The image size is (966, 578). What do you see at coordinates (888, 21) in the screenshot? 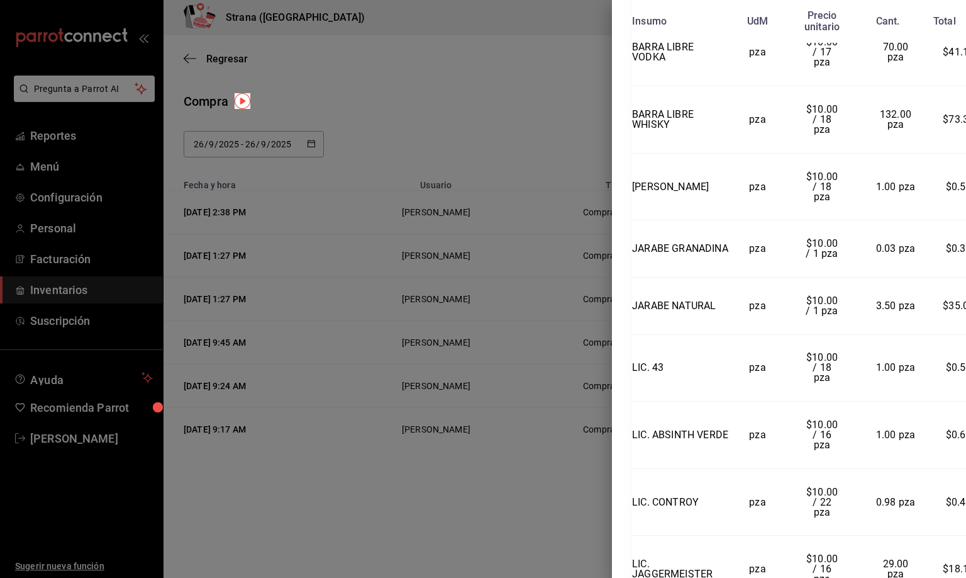
I see `div: Cant.` at bounding box center [888, 21].